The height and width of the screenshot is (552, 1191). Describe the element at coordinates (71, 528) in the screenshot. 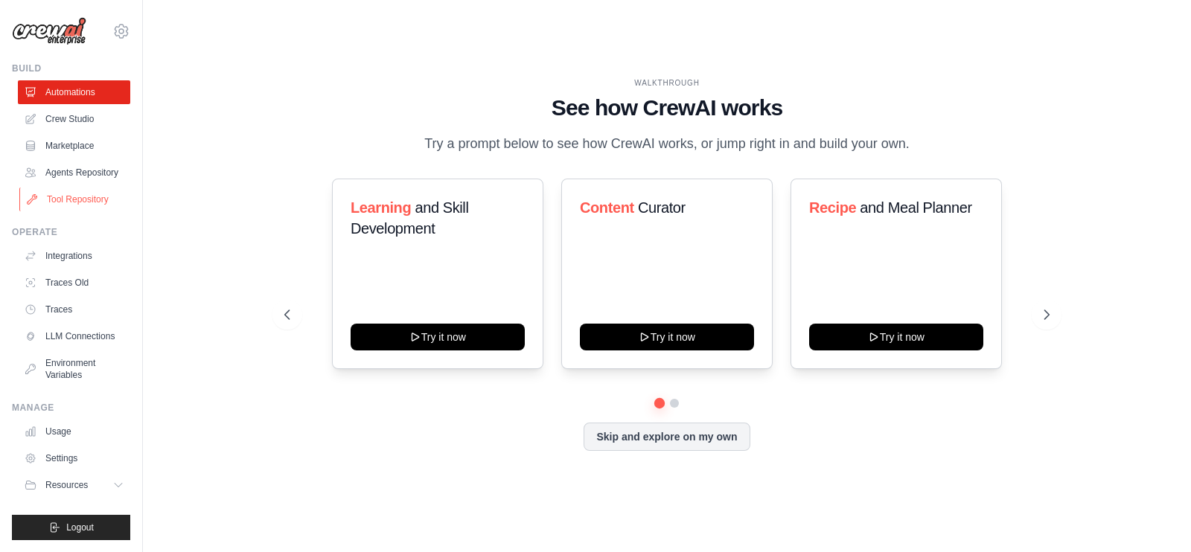

I see `button: Logout` at that location.